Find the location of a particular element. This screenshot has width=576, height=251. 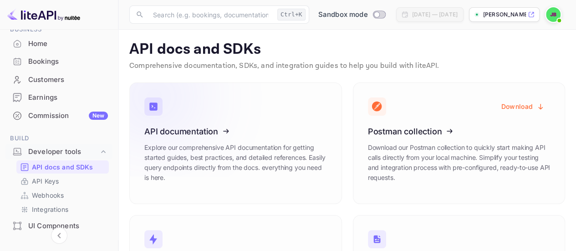

a: API documentationExplore our comprehensive API documentation for getting started guides, best pra... is located at coordinates (236, 143).